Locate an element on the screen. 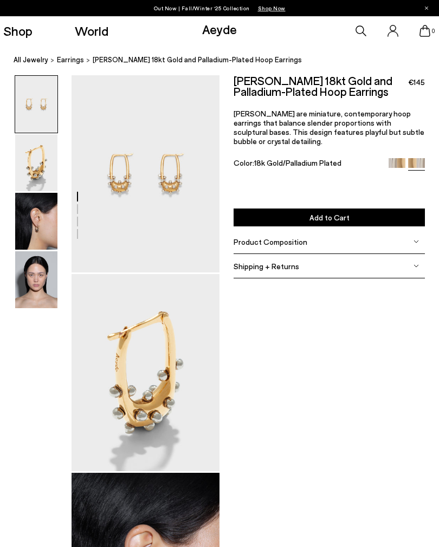 This screenshot has height=547, width=439. nav: breadcrumb is located at coordinates (226, 60).